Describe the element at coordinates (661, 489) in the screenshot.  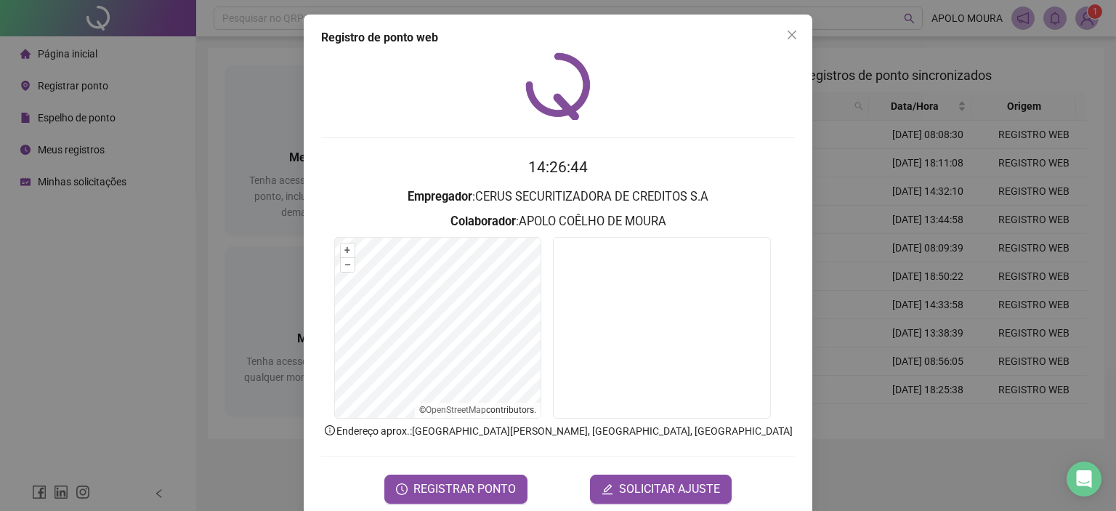
I see `button: editSOLICITAR AJUSTE` at that location.